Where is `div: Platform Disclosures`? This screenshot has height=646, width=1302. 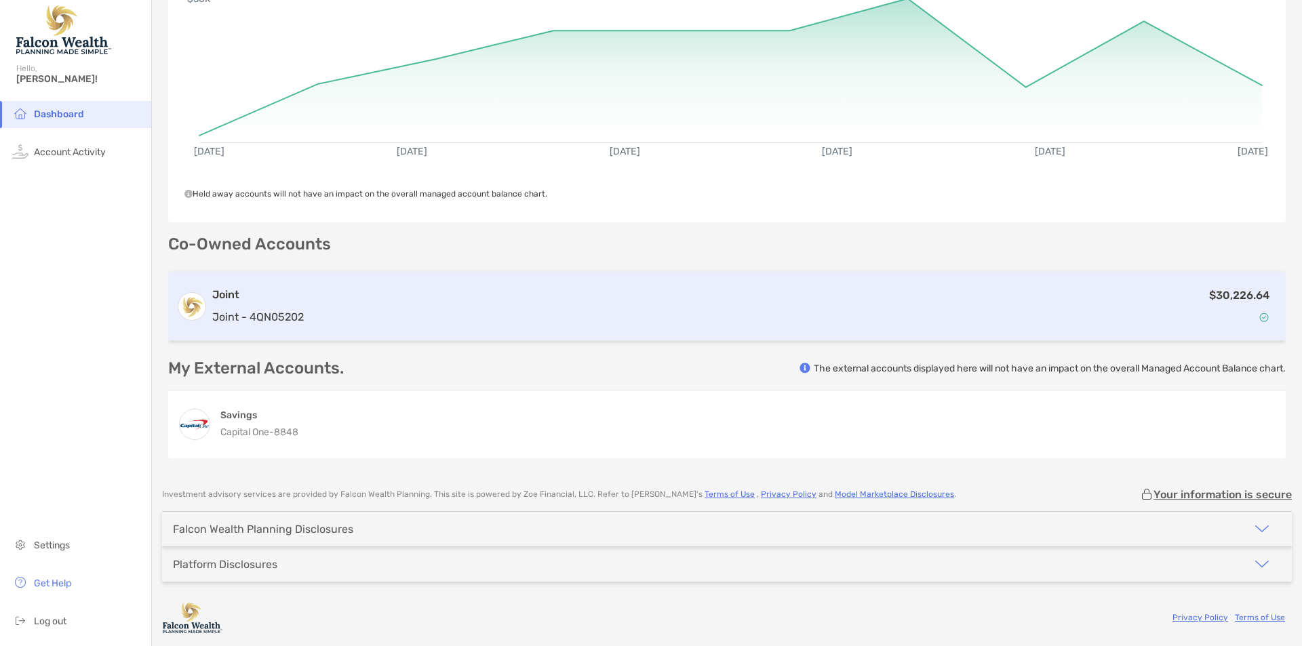 div: Platform Disclosures is located at coordinates (225, 564).